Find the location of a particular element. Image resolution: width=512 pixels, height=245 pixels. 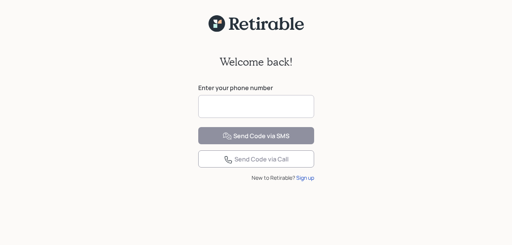

label: Enter your phone number is located at coordinates (256, 88).